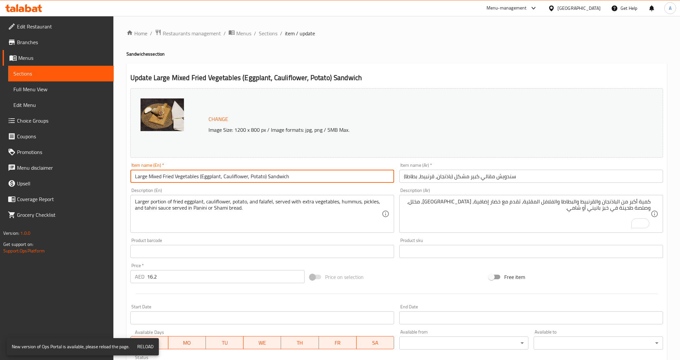 This screenshot has width=680, height=360. Describe the element at coordinates (63, 136) in the screenshot. I see `span: Coupons` at that location.